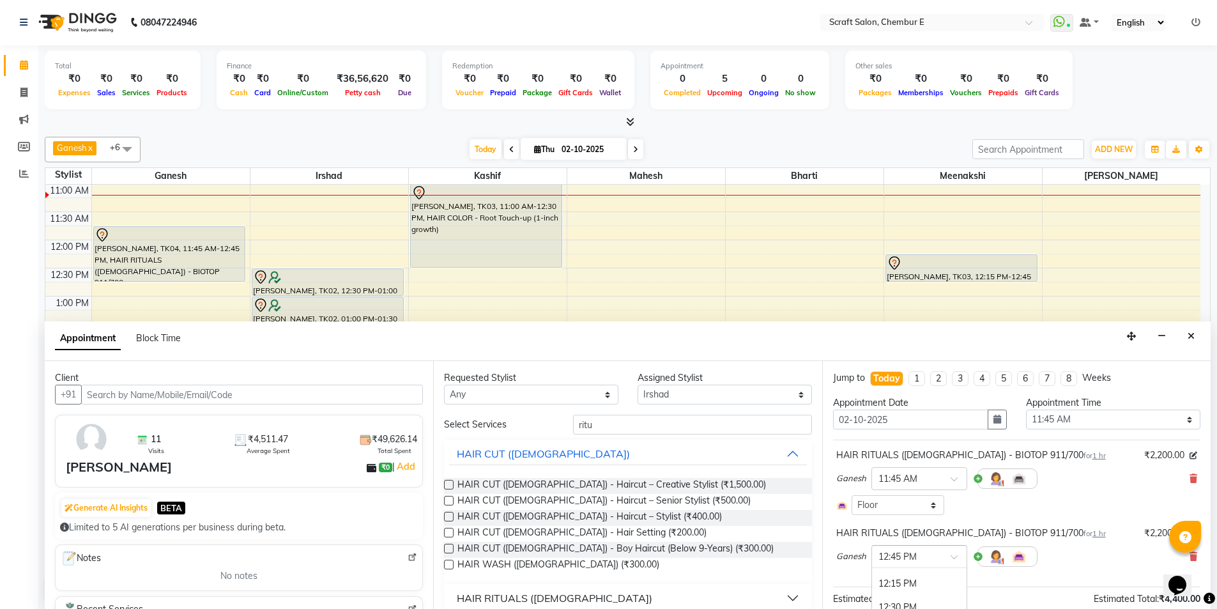 This screenshot has width=1217, height=609. I want to click on span: Ongoing, so click(763, 93).